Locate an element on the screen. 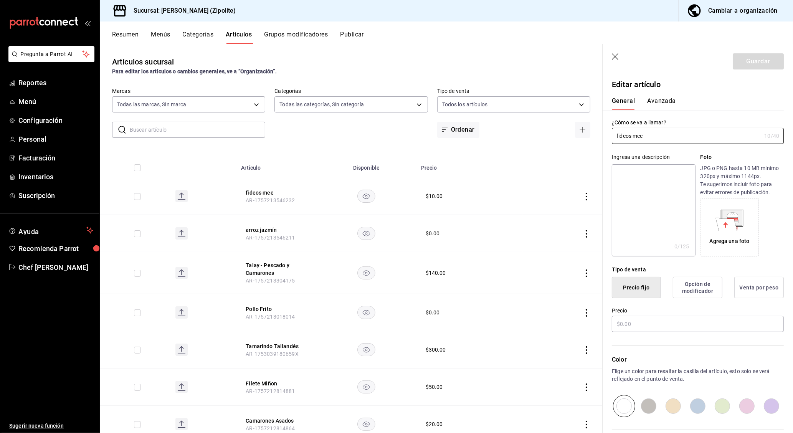 The width and height of the screenshot is (793, 433). span: Todos los artículos is located at coordinates (465, 104).